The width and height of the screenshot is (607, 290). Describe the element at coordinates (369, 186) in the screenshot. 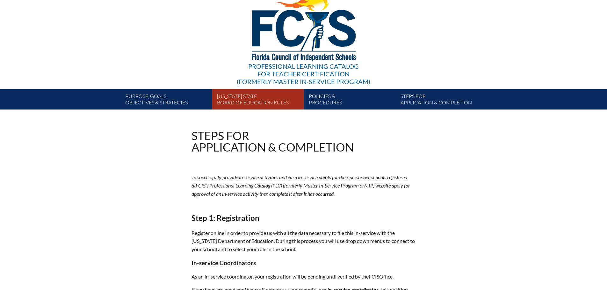

I see `span: MIP` at that location.